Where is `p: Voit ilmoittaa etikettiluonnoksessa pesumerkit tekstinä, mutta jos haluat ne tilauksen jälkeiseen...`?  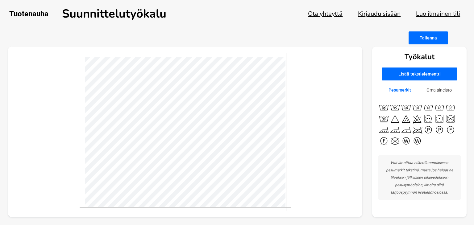 p: Voit ilmoittaa etikettiluonnoksessa pesumerkit tekstinä, mutta jos haluat ne tilauksen jälkeiseen... is located at coordinates (420, 178).